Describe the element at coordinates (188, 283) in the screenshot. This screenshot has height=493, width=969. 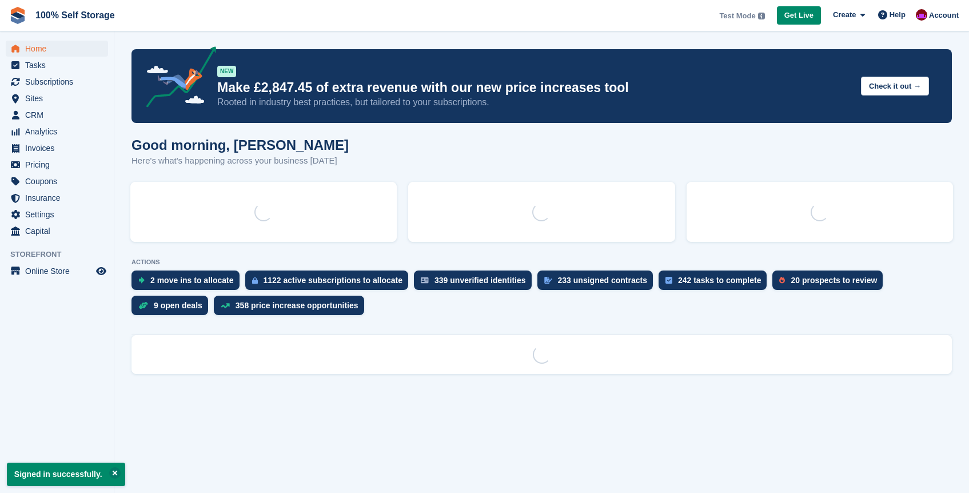
I see `a: 2 move ins to allocate` at that location.